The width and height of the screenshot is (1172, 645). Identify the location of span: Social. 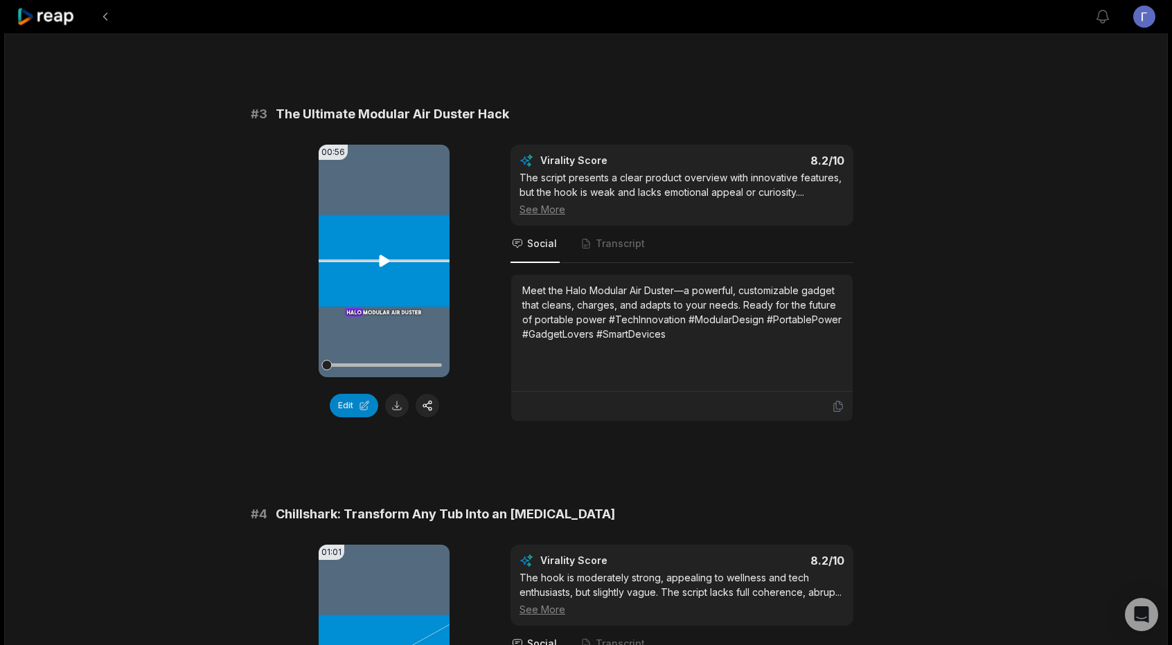
(541, 244).